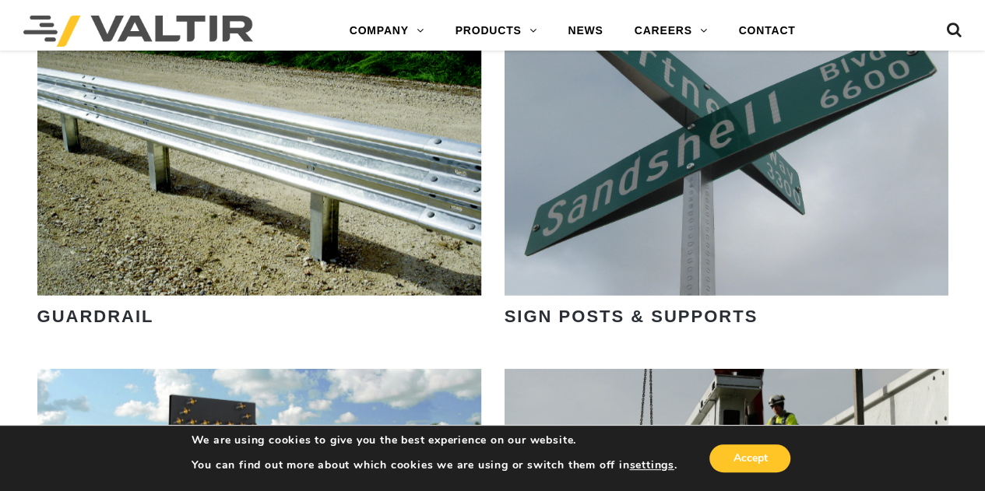  I want to click on p: You can find out more about which cookies we are using or switch them off in ., so click(435, 466).